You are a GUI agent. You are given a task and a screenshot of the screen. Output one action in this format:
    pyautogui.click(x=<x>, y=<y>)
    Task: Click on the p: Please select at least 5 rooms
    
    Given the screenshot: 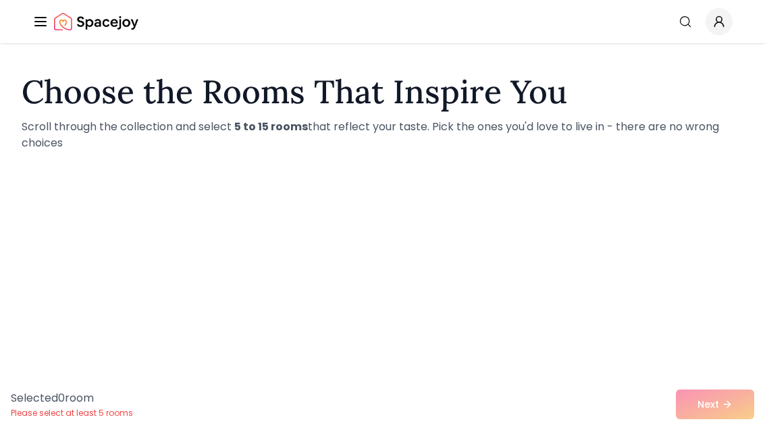 What is the action you would take?
    pyautogui.click(x=72, y=413)
    